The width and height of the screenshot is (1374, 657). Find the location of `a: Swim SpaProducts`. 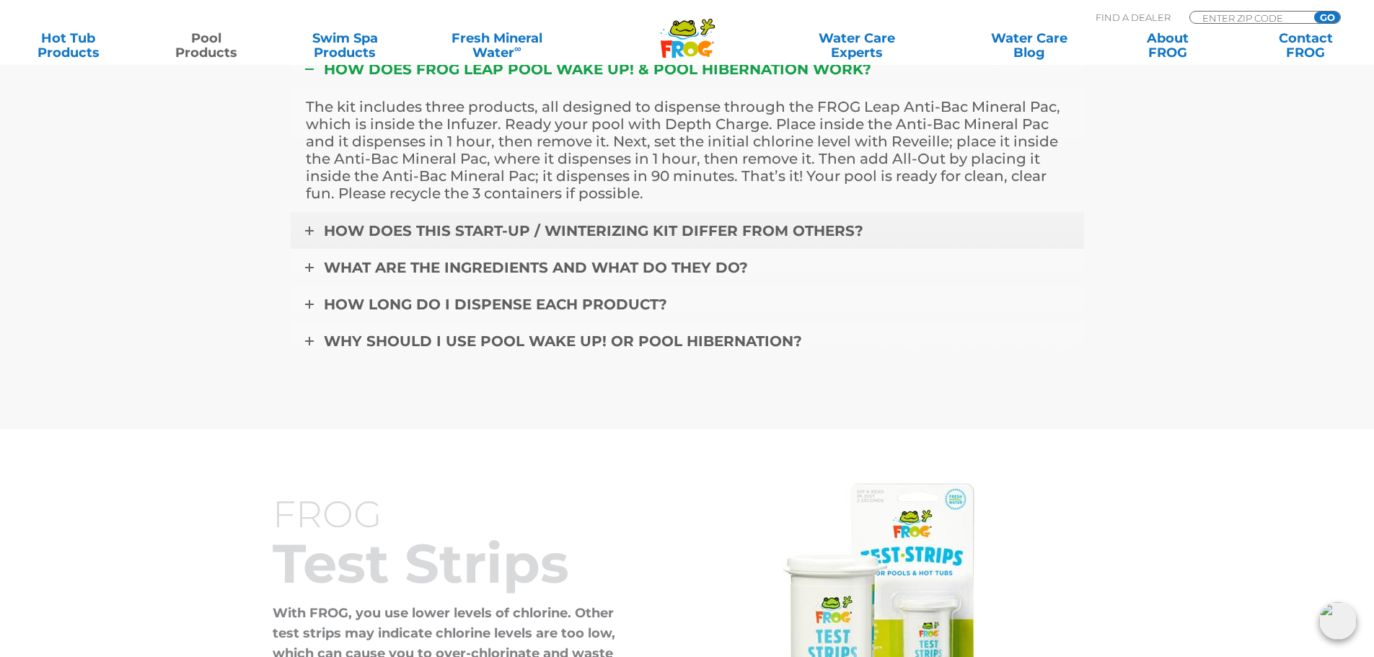

a: Swim SpaProducts is located at coordinates (345, 45).